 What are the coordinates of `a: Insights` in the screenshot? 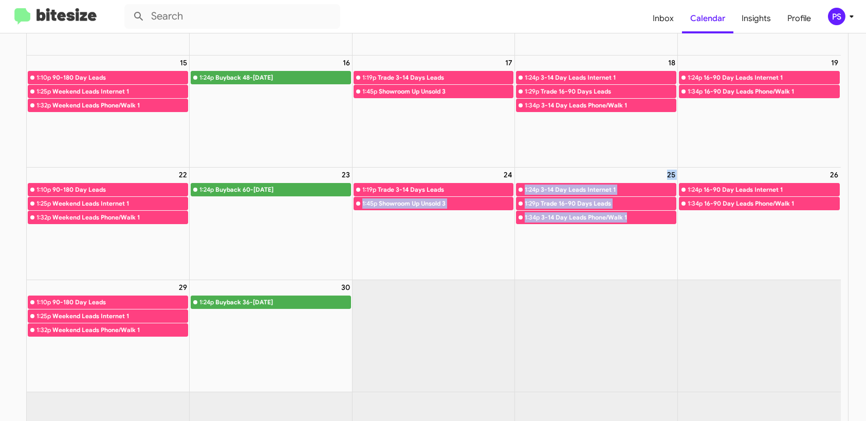 It's located at (756, 18).